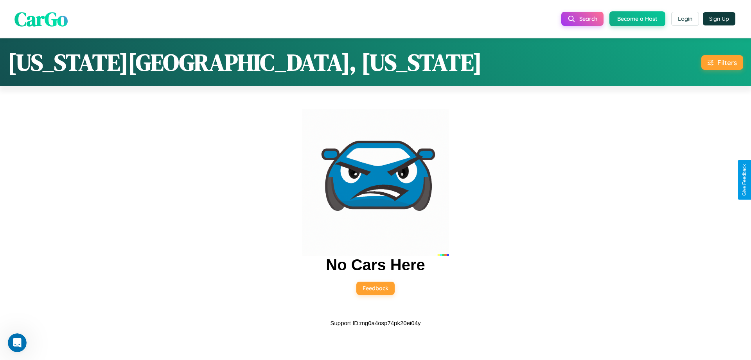  What do you see at coordinates (375, 264) in the screenshot?
I see `h2: No Cars Here` at bounding box center [375, 264].